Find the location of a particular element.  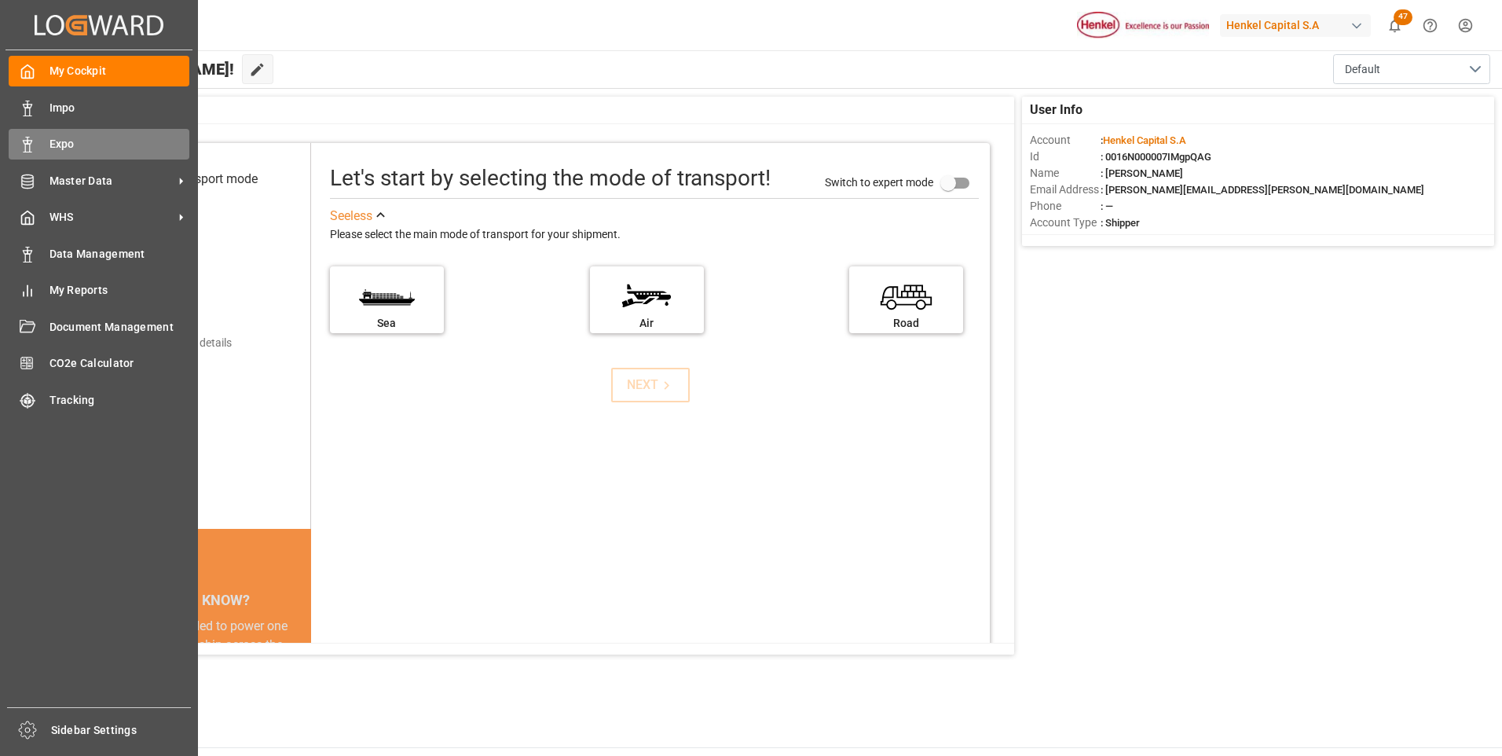

span: Id is located at coordinates (1065, 156).